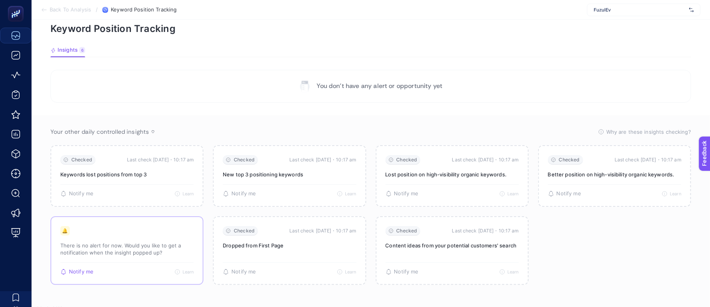  Describe the element at coordinates (289, 174) in the screenshot. I see `p: New top 3 positioning keywords` at that location.